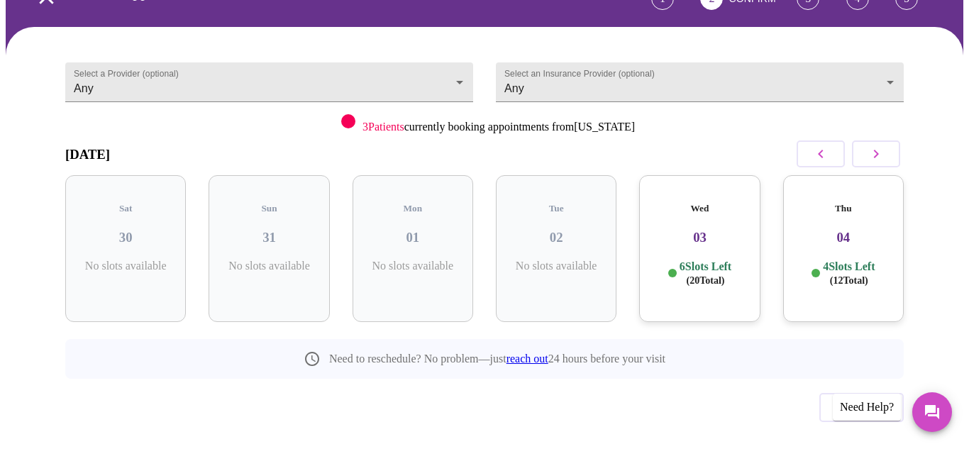  I want to click on h5: Sun, so click(269, 209).